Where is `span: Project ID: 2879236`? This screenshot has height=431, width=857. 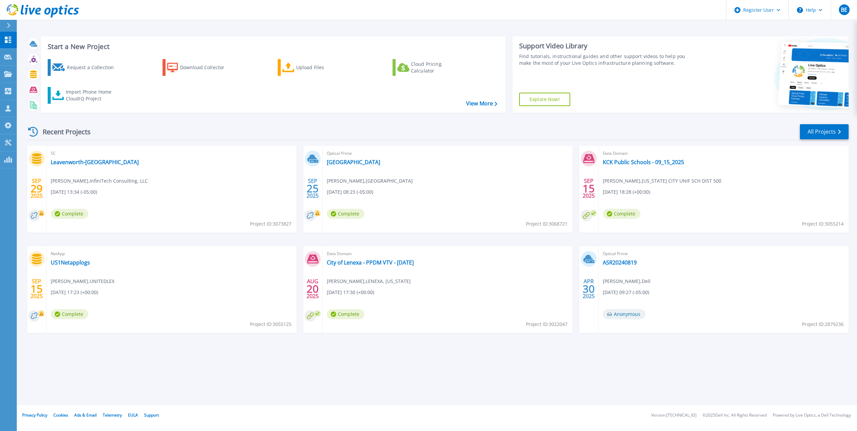
span: Project ID: 2879236 is located at coordinates (823, 325).